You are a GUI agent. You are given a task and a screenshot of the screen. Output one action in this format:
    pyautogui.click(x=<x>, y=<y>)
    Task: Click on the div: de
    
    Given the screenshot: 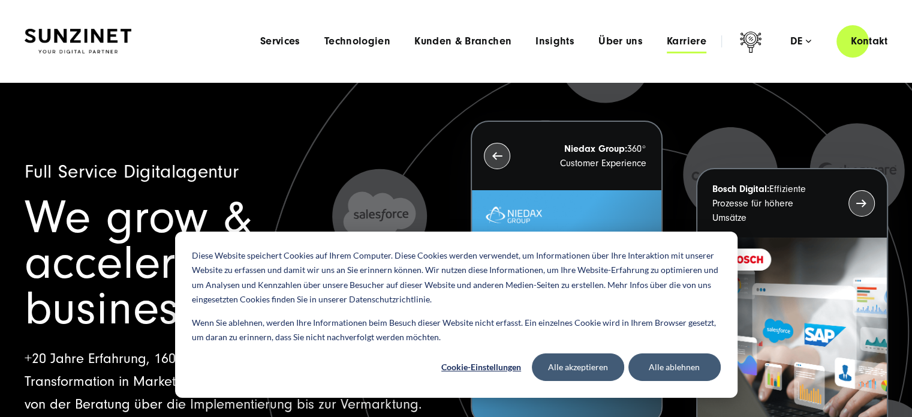 What is the action you would take?
    pyautogui.click(x=800, y=41)
    